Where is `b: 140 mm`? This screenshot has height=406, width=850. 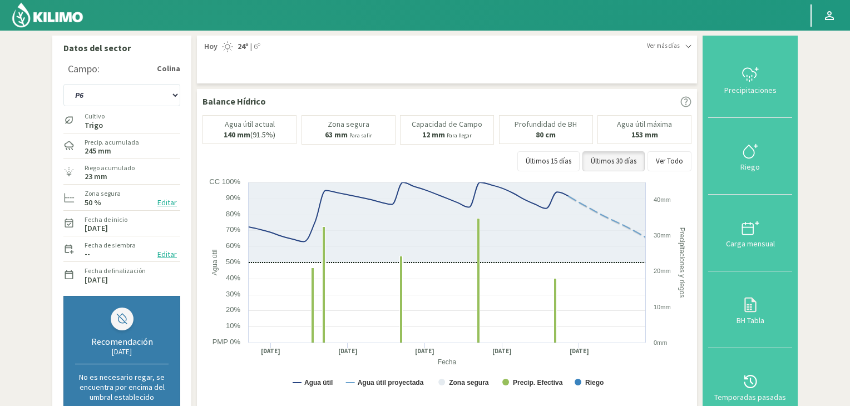
b: 140 mm is located at coordinates (237, 135).